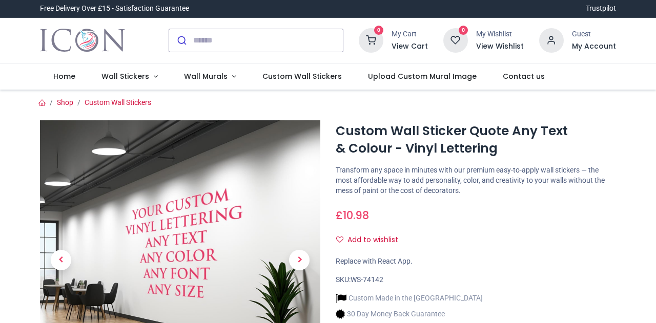  What do you see at coordinates (206, 76) in the screenshot?
I see `span: Wall Murals` at bounding box center [206, 76].